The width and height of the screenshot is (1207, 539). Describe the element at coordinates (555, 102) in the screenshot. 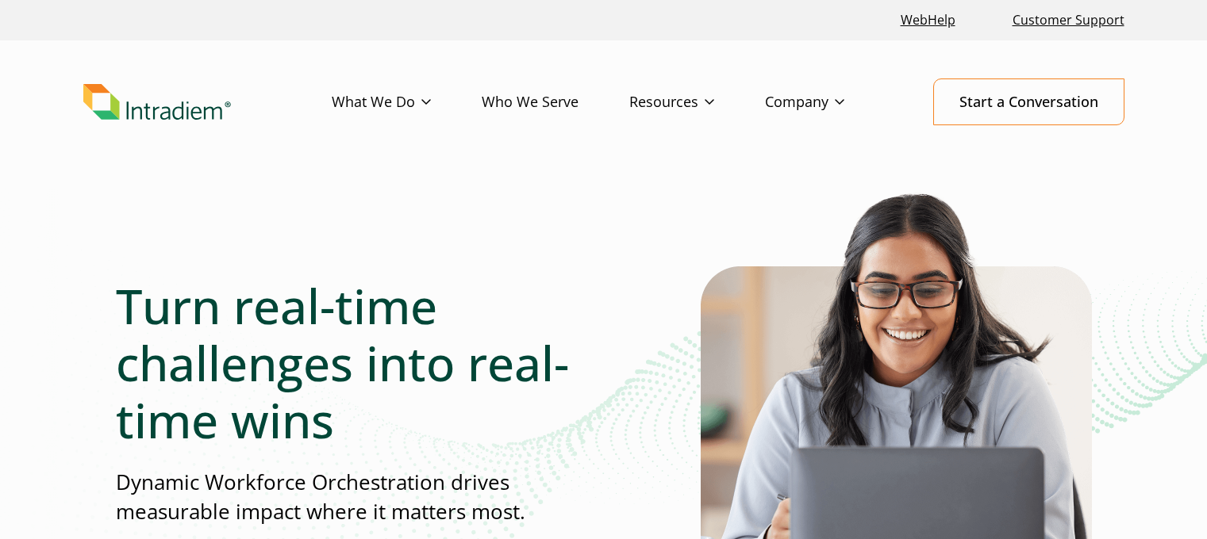

I see `a: Who We Serve` at that location.